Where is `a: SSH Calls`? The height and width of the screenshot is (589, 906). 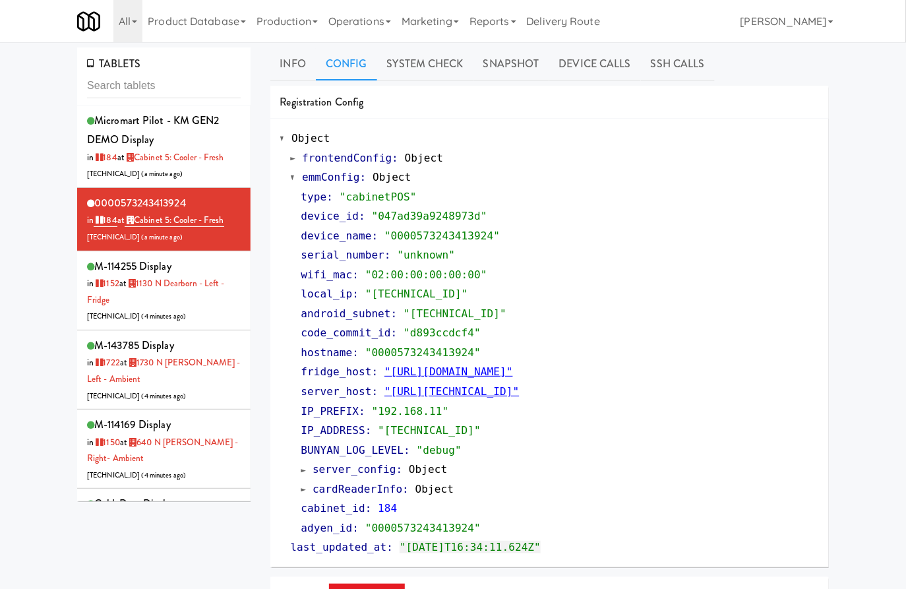
a: SSH Calls is located at coordinates (678, 64).